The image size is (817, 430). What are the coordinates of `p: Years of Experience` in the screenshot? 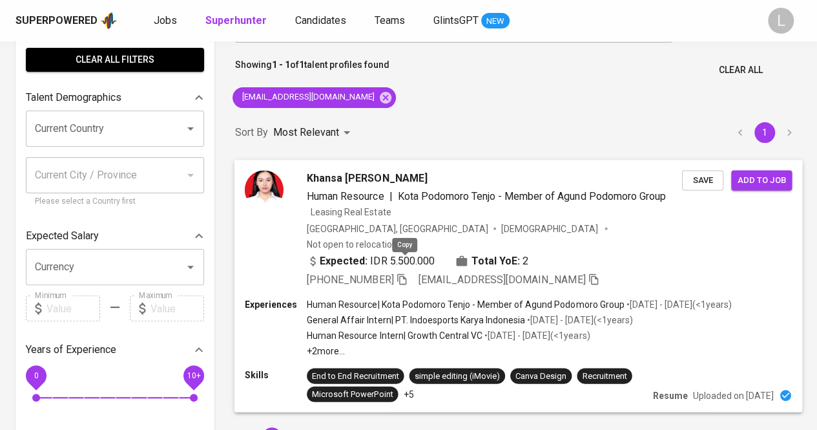 It's located at (71, 349).